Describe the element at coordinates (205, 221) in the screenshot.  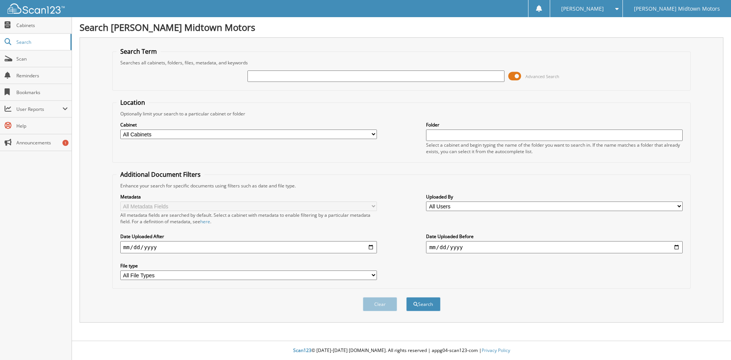
I see `a: here` at that location.